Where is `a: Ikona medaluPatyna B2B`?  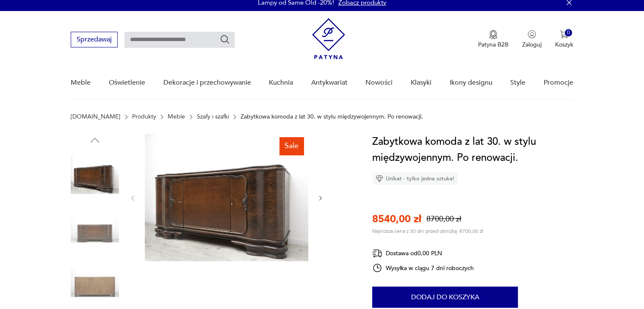 a: Ikona medaluPatyna B2B is located at coordinates (493, 39).